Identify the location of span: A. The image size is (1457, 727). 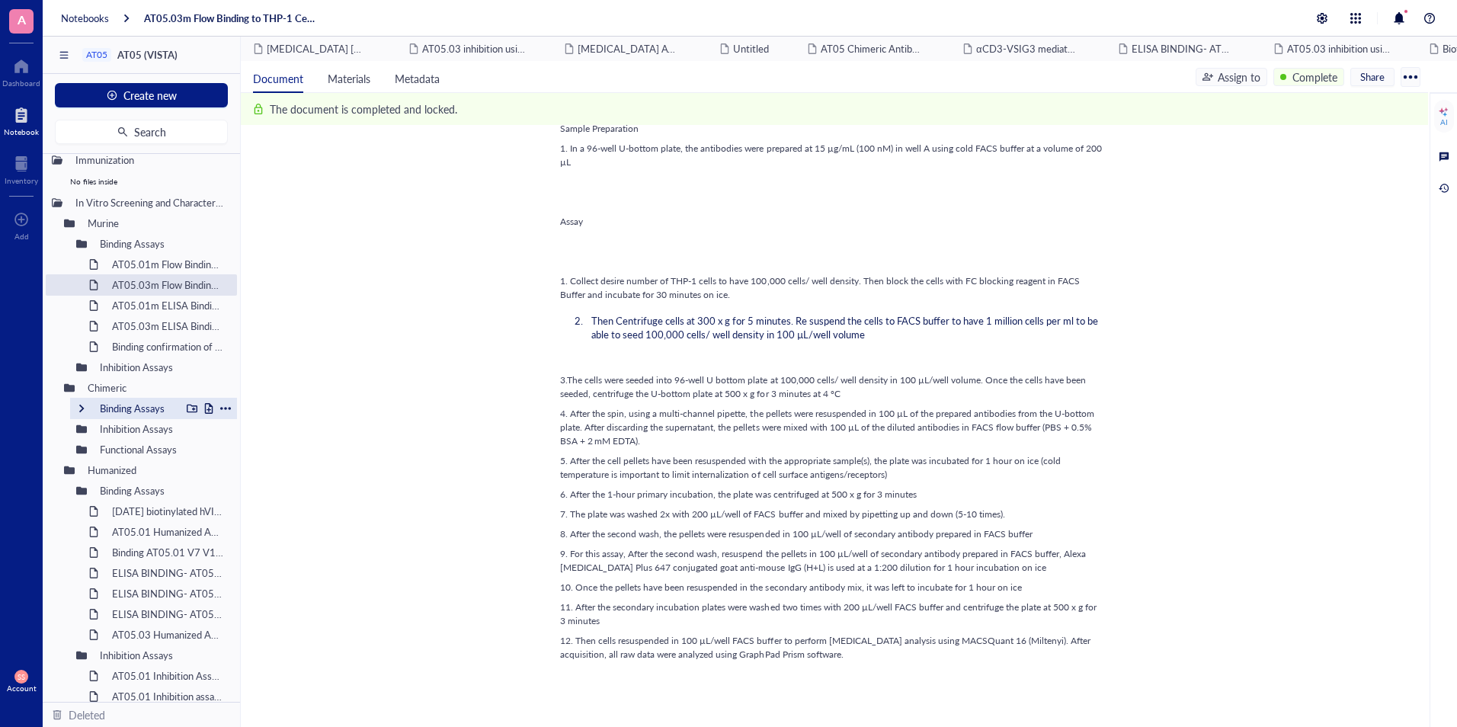
(21, 19).